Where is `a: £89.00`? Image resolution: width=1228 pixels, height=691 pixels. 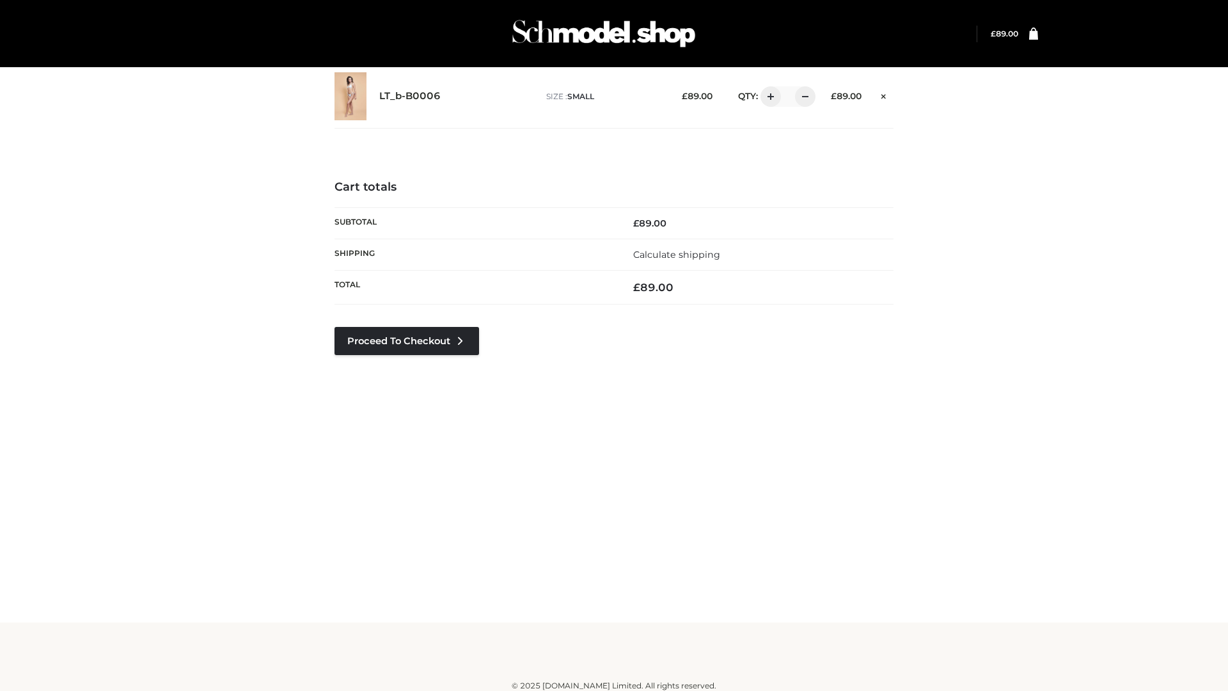 a: £89.00 is located at coordinates (1004, 33).